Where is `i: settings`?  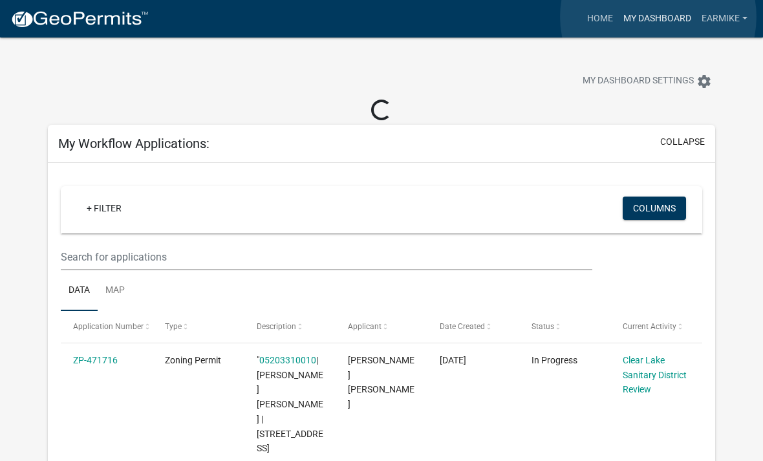 i: settings is located at coordinates (704, 81).